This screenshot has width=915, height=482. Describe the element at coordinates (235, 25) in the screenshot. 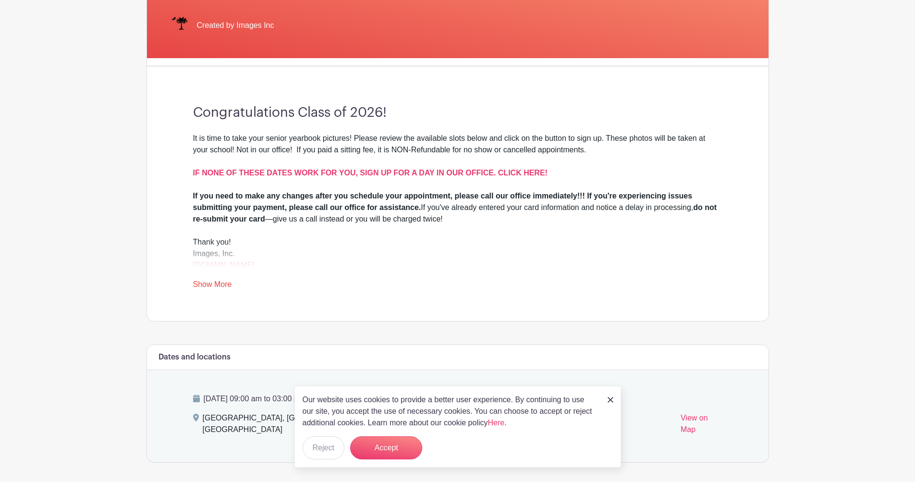

I see `span: Created by Images Inc` at that location.